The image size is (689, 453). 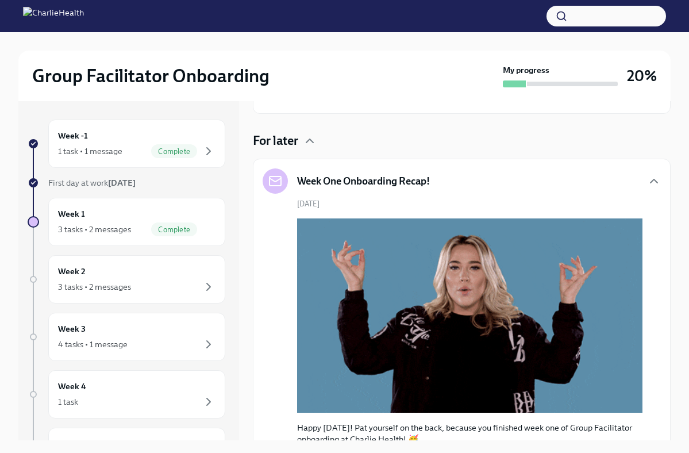 What do you see at coordinates (126, 144) in the screenshot?
I see `a: Week -11 task • 1 messageComplete` at bounding box center [126, 144].